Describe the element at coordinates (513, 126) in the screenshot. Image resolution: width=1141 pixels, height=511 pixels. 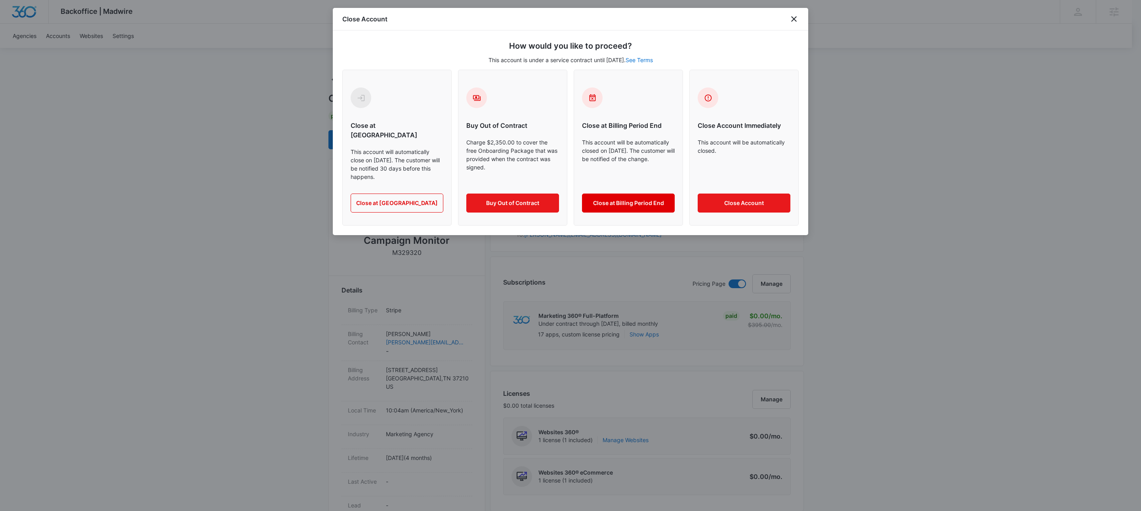
I see `h6: Buy Out of Contract` at that location.